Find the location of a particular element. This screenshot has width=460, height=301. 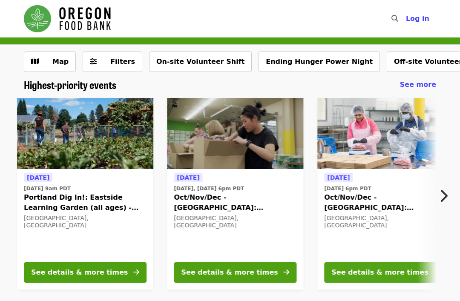

button: Log in is located at coordinates (417, 19).